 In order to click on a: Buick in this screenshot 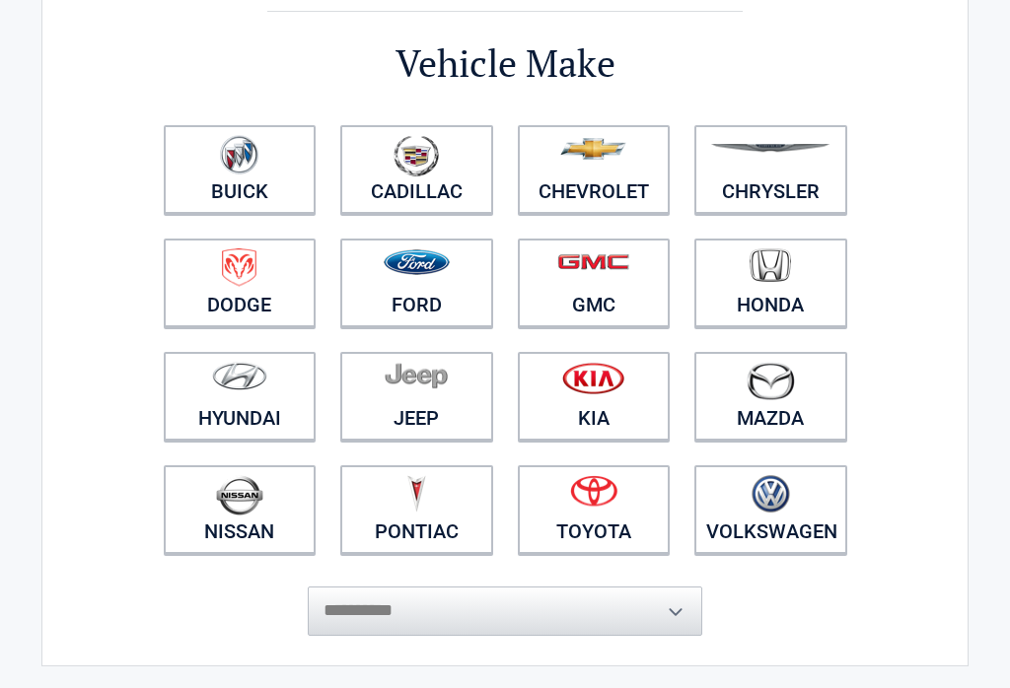, I will do `click(240, 170)`.